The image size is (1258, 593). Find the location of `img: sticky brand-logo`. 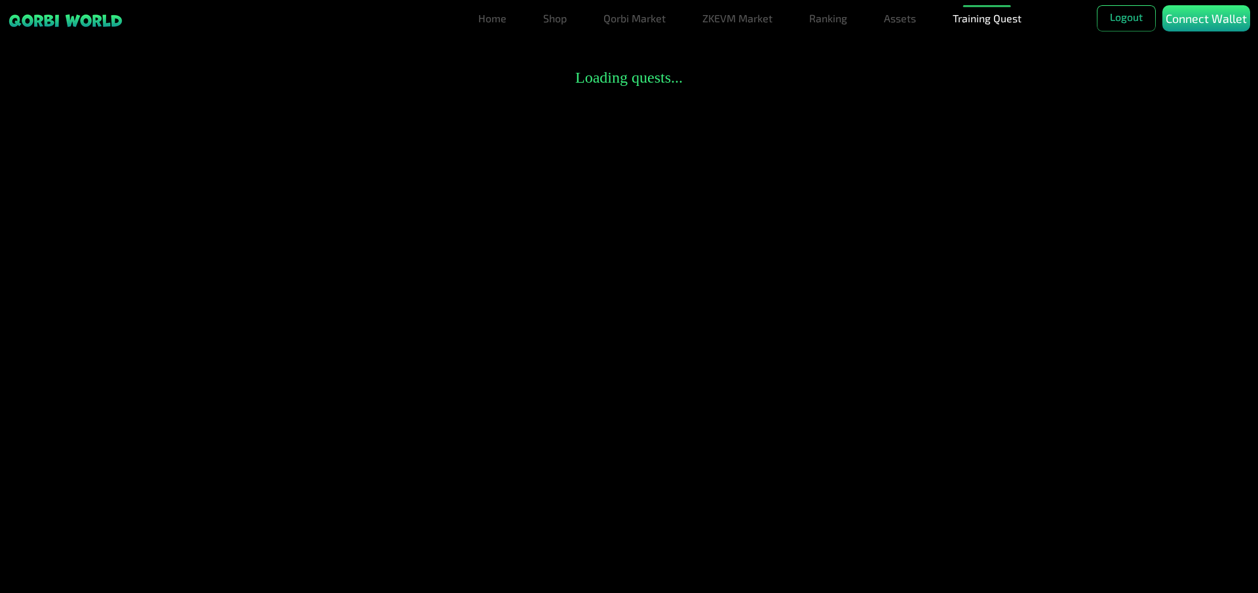

img: sticky brand-logo is located at coordinates (66, 20).